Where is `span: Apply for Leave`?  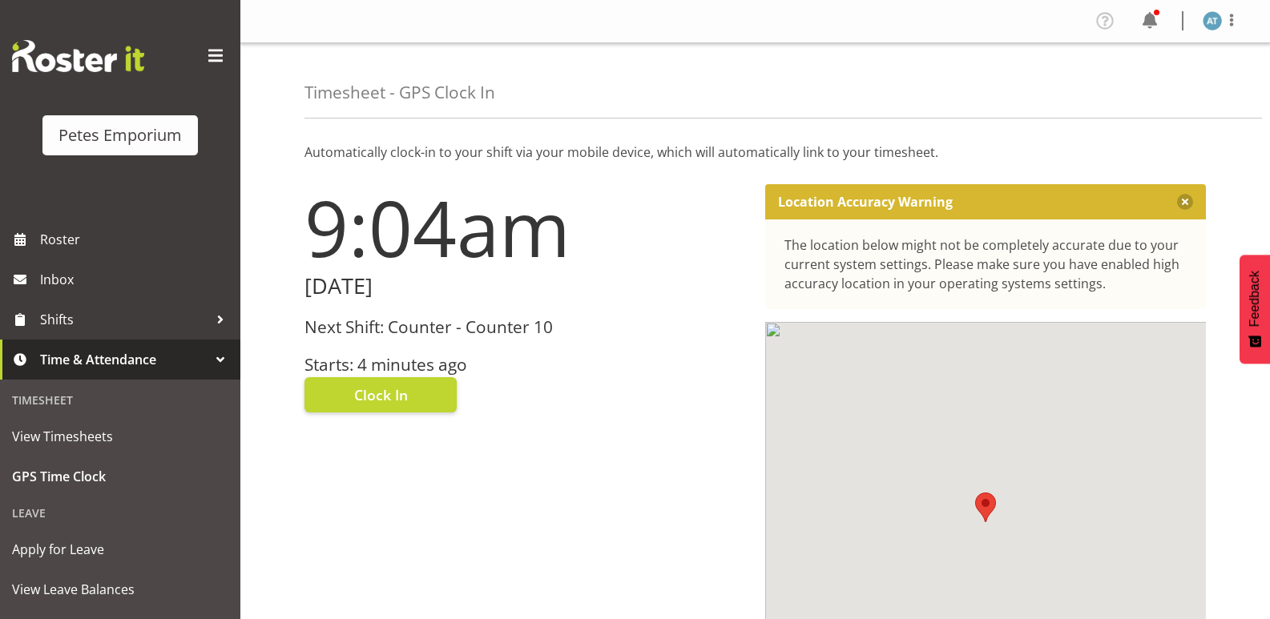 span: Apply for Leave is located at coordinates (120, 550).